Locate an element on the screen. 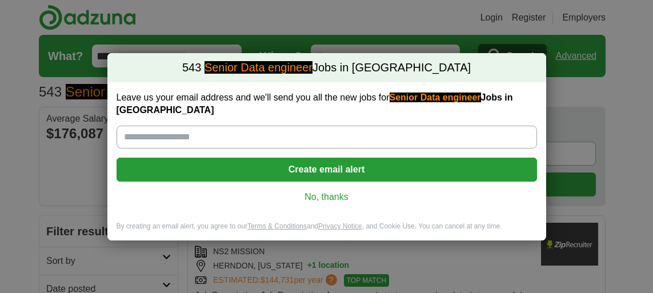 This screenshot has width=653, height=293. div: By creating an email alert, you agree to our and , and Cookie Use. You can cancel at any time. is located at coordinates (327, 231).